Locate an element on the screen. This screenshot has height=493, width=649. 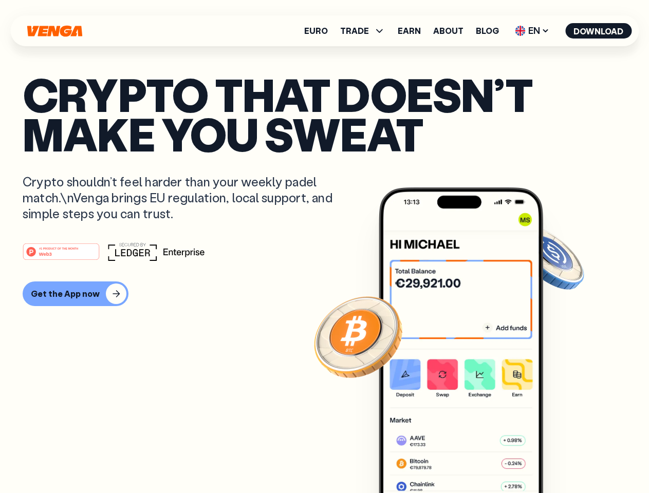
a: Euro is located at coordinates (316, 31).